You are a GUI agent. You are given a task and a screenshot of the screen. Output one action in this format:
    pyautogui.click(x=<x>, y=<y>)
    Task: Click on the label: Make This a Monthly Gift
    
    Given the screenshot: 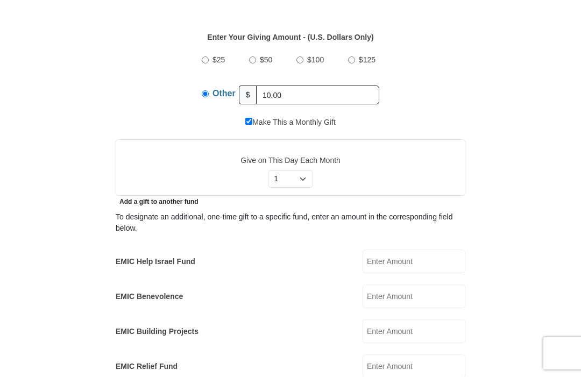 What is the action you would take?
    pyautogui.click(x=291, y=122)
    